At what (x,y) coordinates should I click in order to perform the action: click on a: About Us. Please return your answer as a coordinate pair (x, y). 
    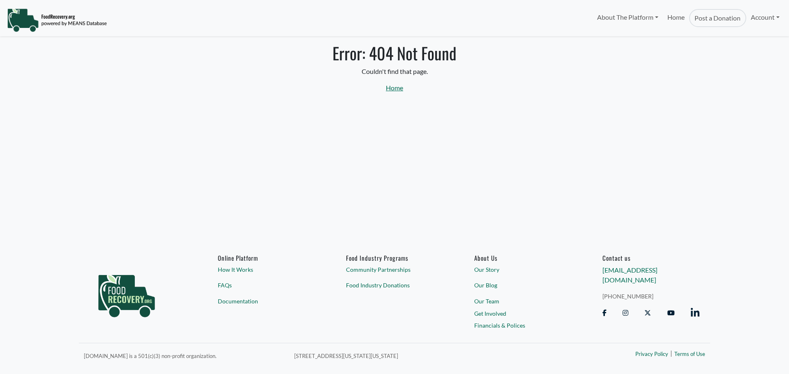
    Looking at the image, I should click on (523, 258).